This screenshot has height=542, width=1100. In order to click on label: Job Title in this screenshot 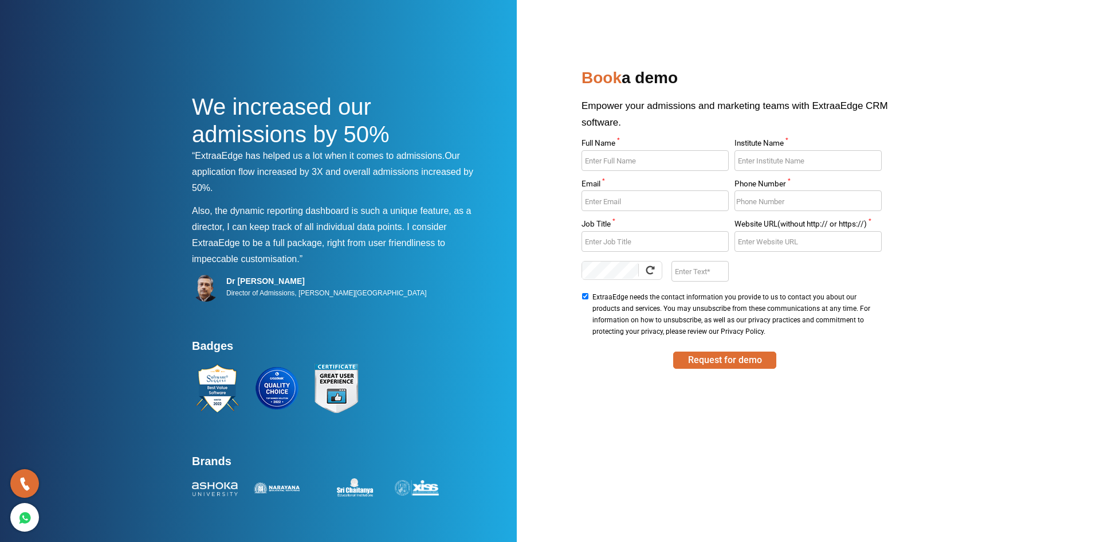, I will do `click(655, 225)`.